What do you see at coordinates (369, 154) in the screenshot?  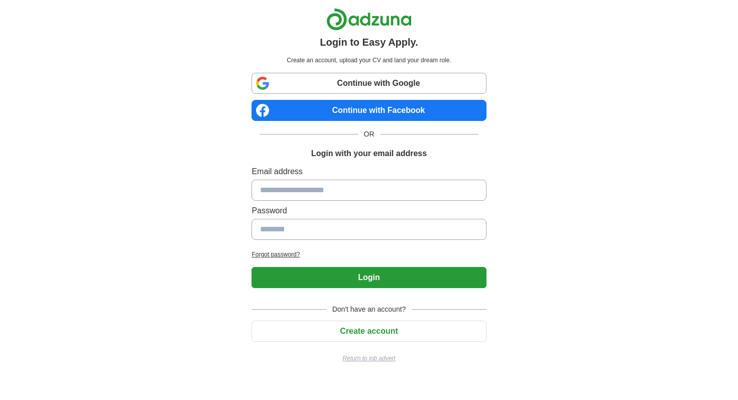 I see `h1: Login with your email address` at bounding box center [369, 154].